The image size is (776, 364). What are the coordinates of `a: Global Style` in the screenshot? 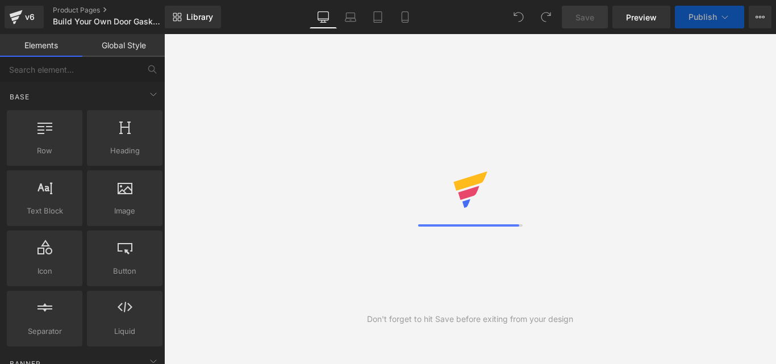 It's located at (123, 45).